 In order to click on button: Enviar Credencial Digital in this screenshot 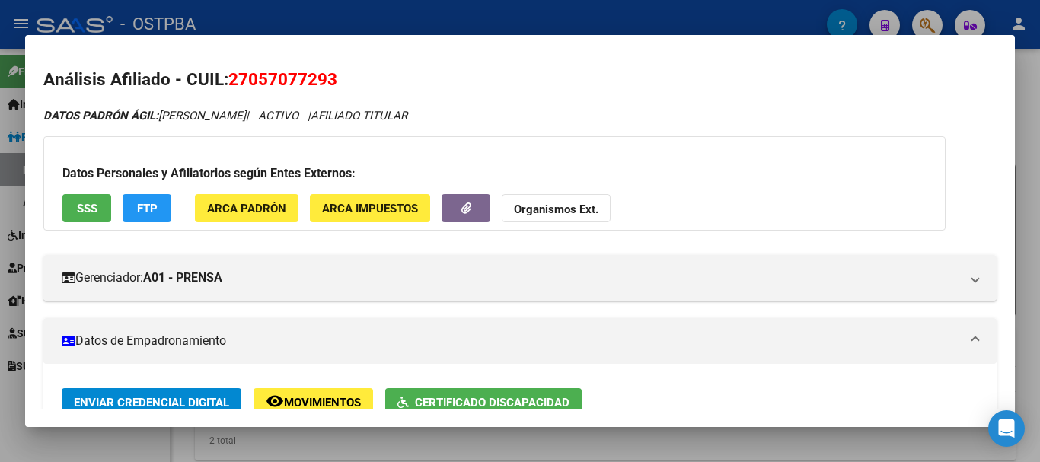, I will do `click(152, 402)`.